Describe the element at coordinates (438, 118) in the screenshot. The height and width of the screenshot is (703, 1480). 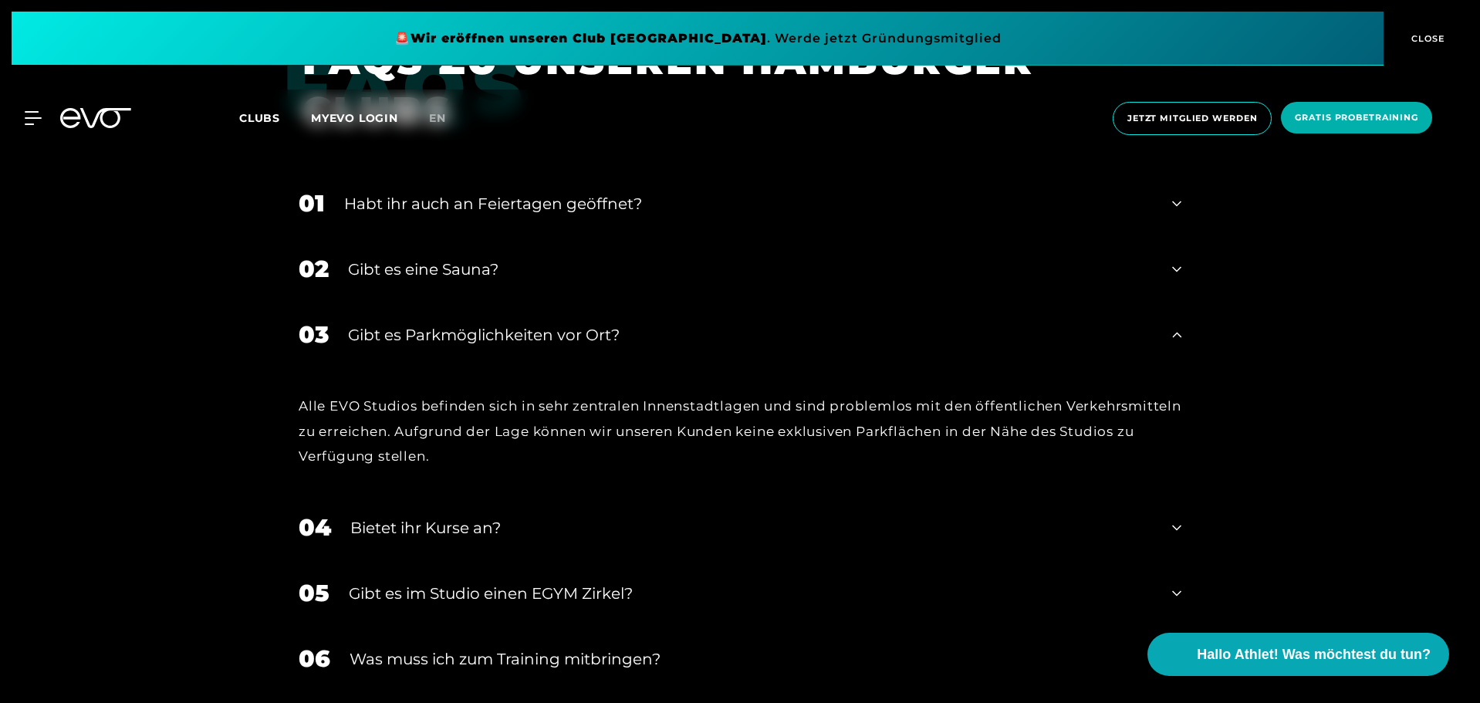
I see `span: en` at that location.